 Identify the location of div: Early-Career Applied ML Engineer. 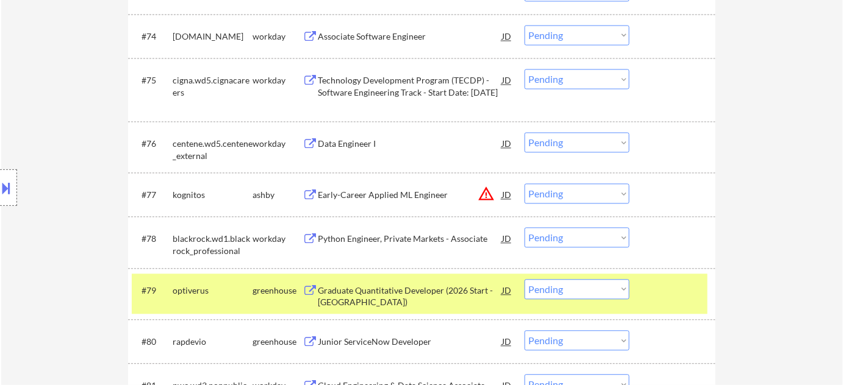
(410, 195).